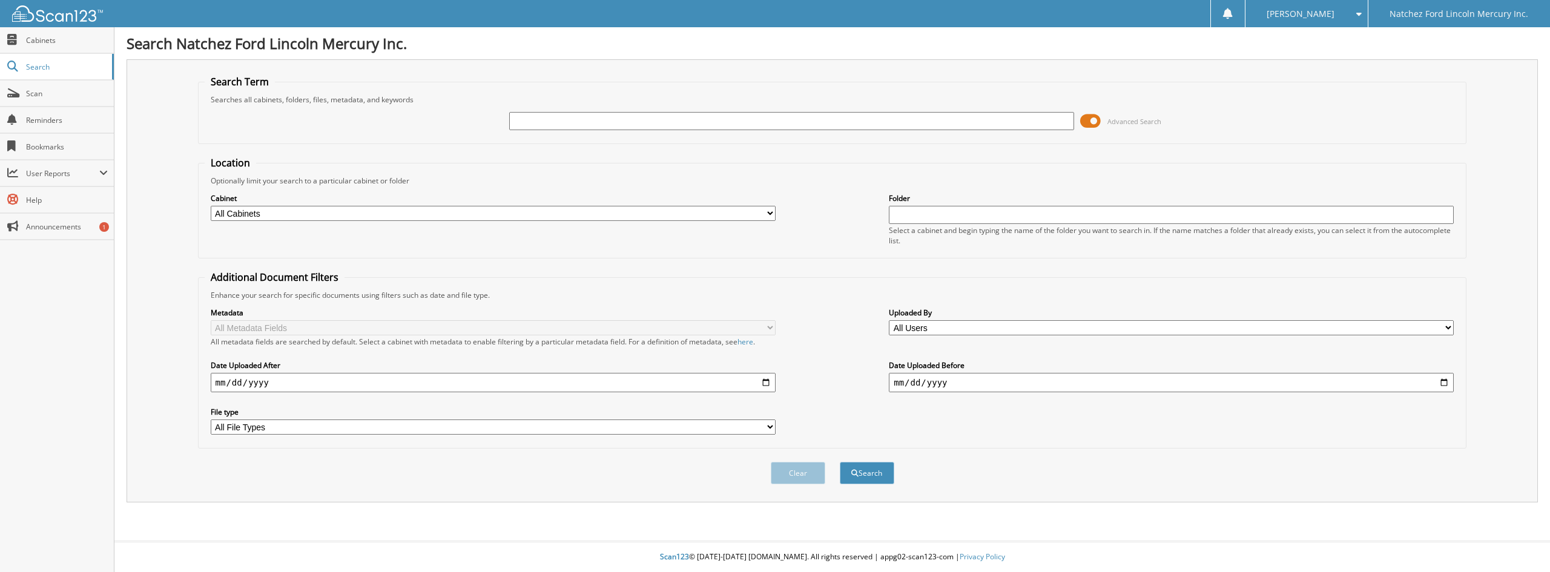 The width and height of the screenshot is (1550, 572). I want to click on span: Search, so click(66, 67).